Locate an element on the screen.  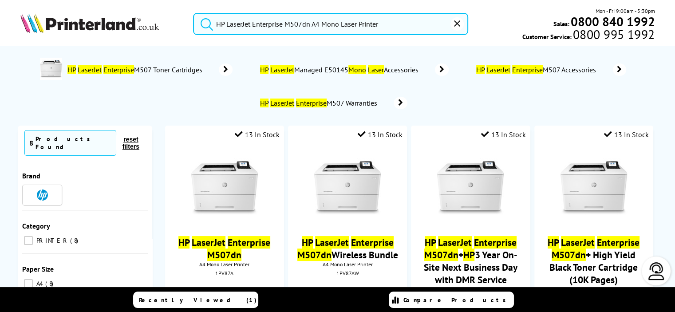
input: Search p is located at coordinates (331, 24).